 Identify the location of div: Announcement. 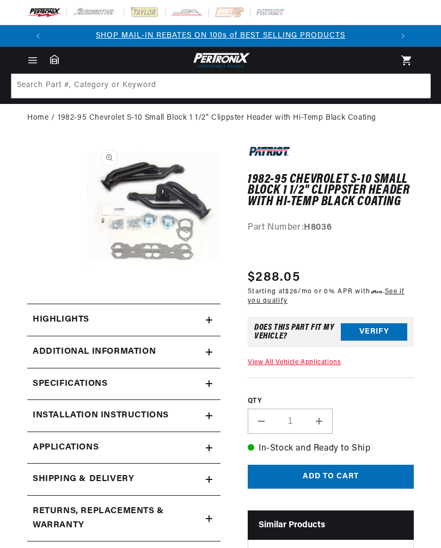
(220, 36).